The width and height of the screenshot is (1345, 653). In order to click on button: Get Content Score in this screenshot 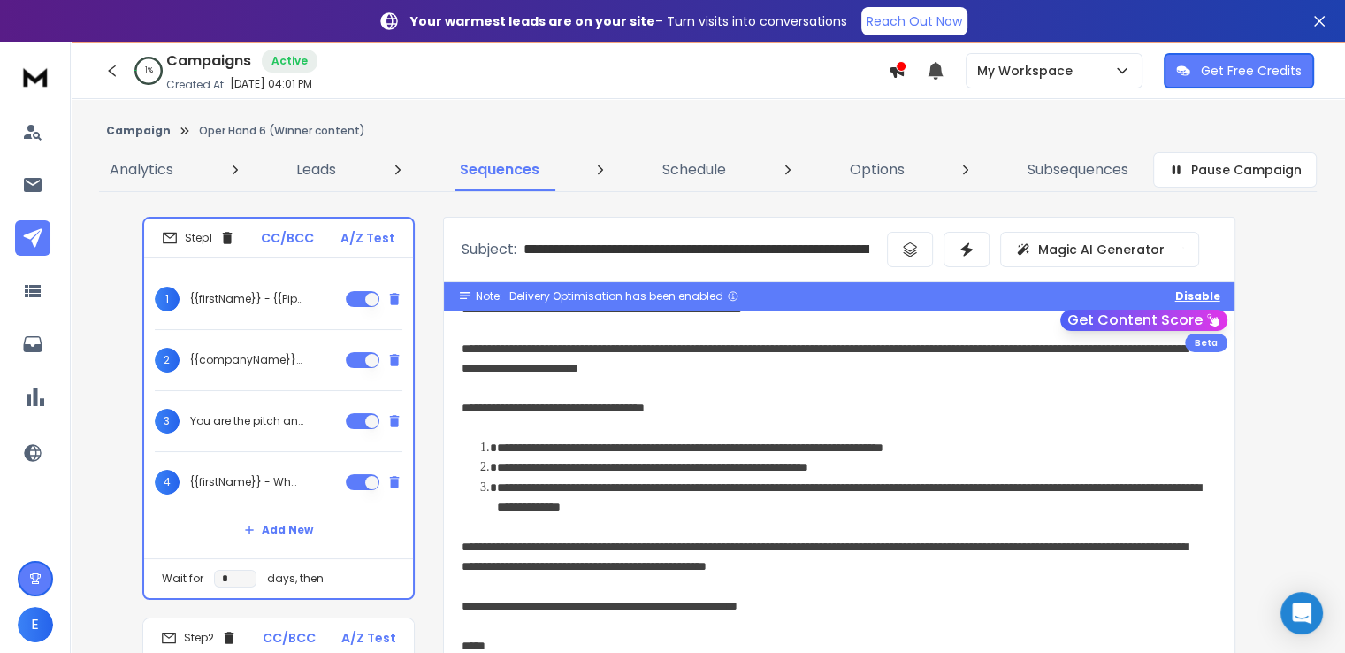, I will do `click(1144, 320)`.